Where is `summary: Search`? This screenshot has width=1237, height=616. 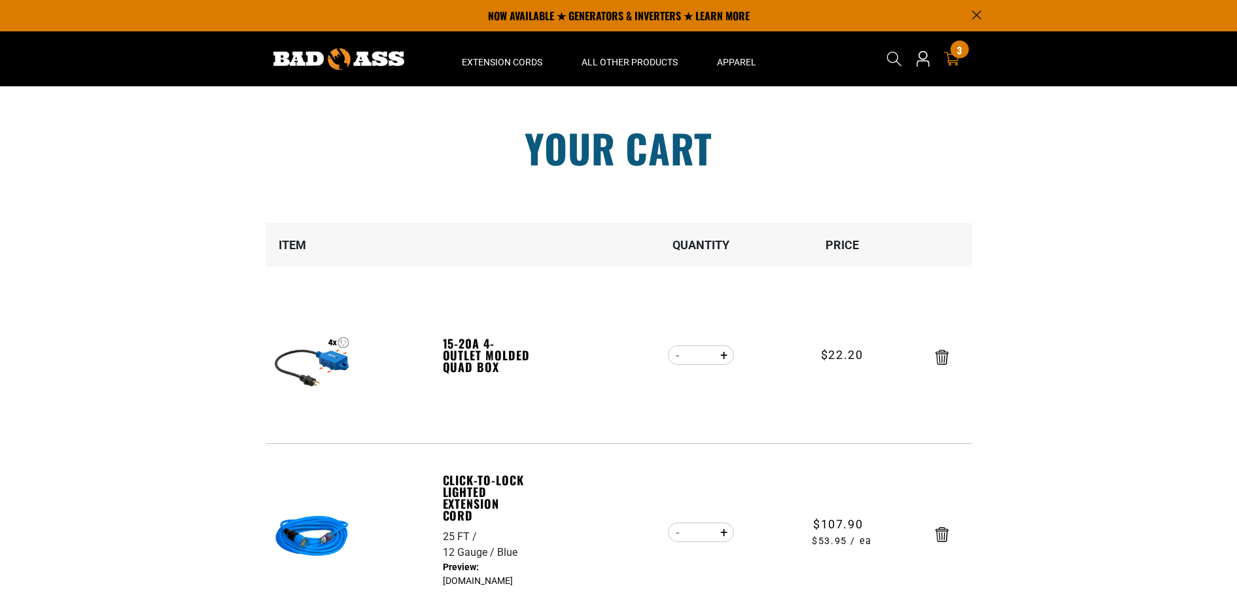 summary: Search is located at coordinates (895, 59).